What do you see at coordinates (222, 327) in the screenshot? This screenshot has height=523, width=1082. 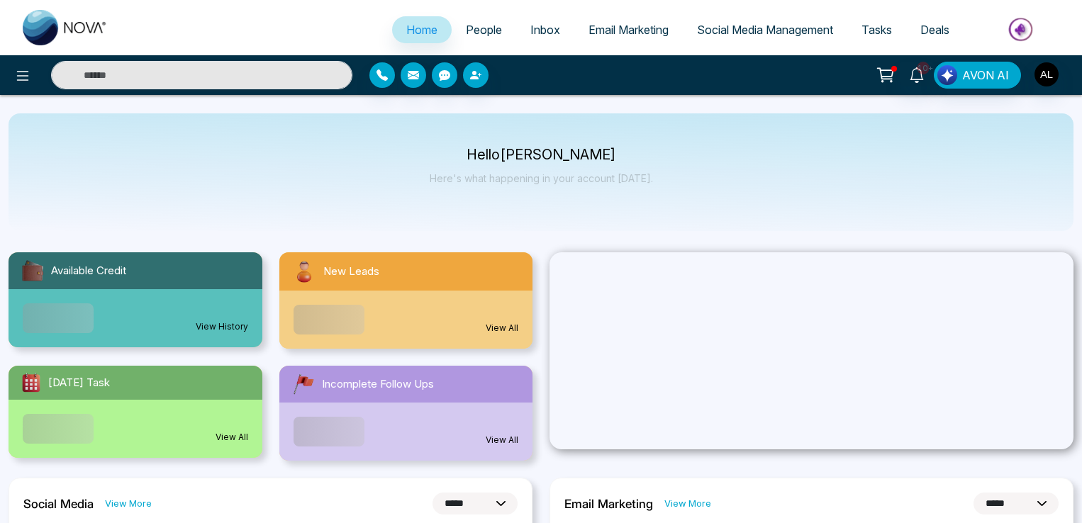 I see `a: View History` at bounding box center [222, 327].